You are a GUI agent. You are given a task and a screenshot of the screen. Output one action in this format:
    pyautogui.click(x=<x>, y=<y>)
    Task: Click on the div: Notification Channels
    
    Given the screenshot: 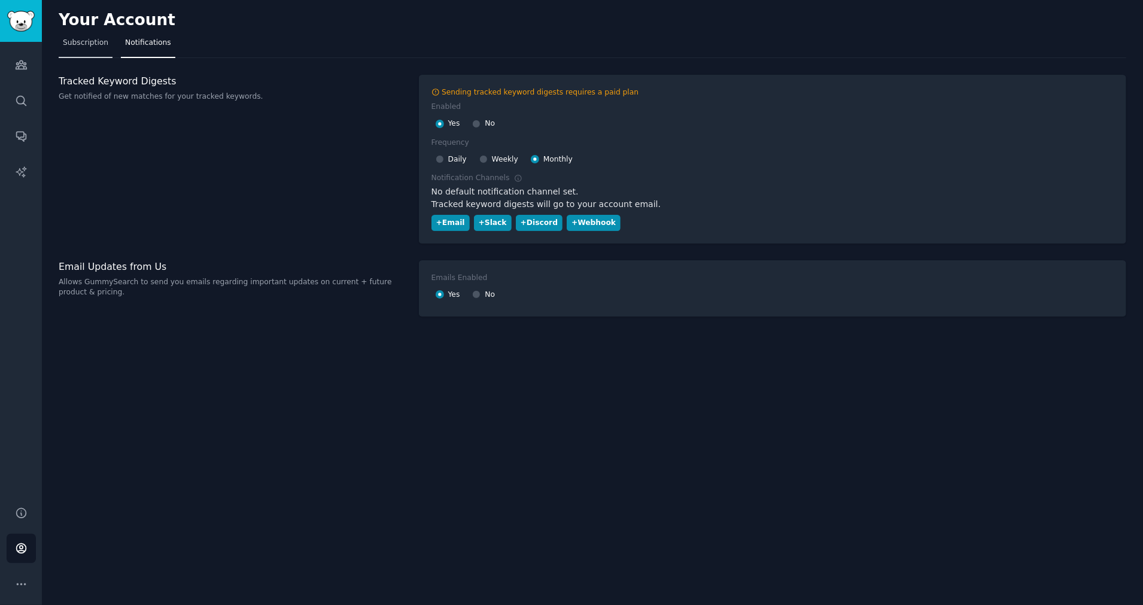 What is the action you would take?
    pyautogui.click(x=477, y=178)
    